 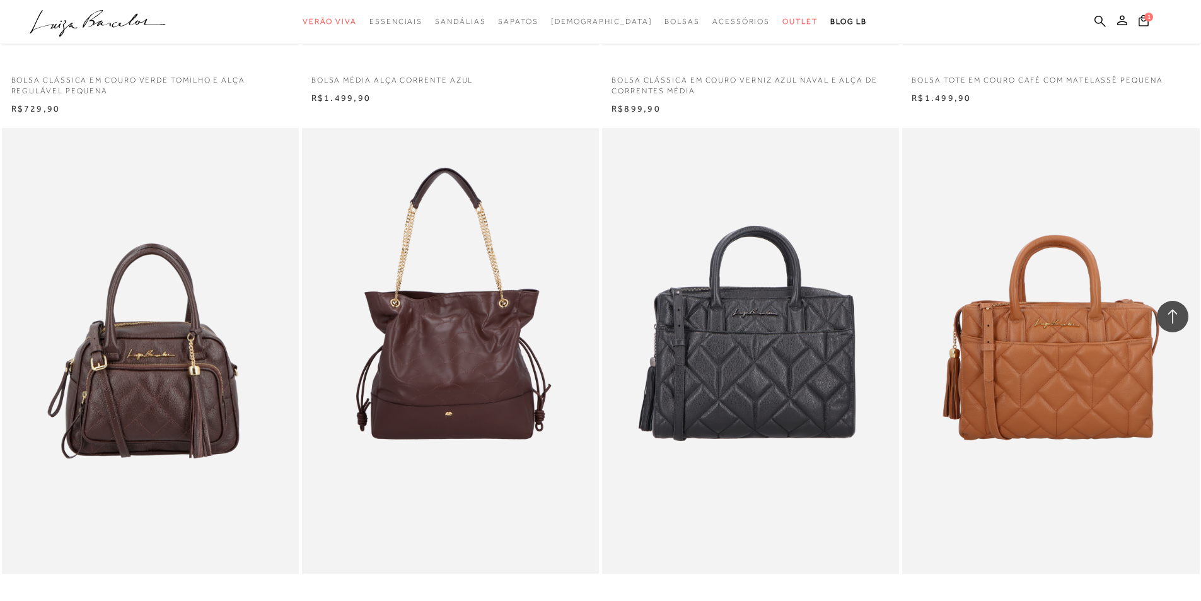 What do you see at coordinates (601, 21) in the screenshot?
I see `a: noSubCategoriesText` at bounding box center [601, 21].